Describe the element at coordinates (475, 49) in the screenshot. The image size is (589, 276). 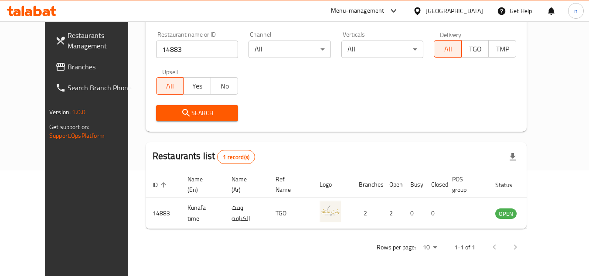
I see `span: TGO` at that location.